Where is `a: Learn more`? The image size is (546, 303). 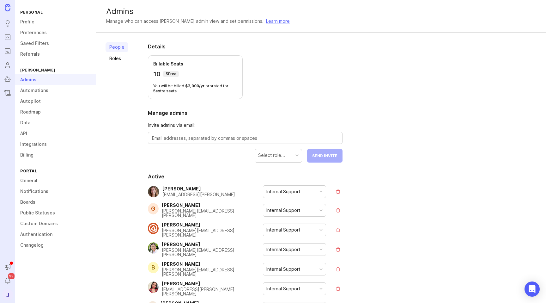
a: Learn more is located at coordinates (278, 21).